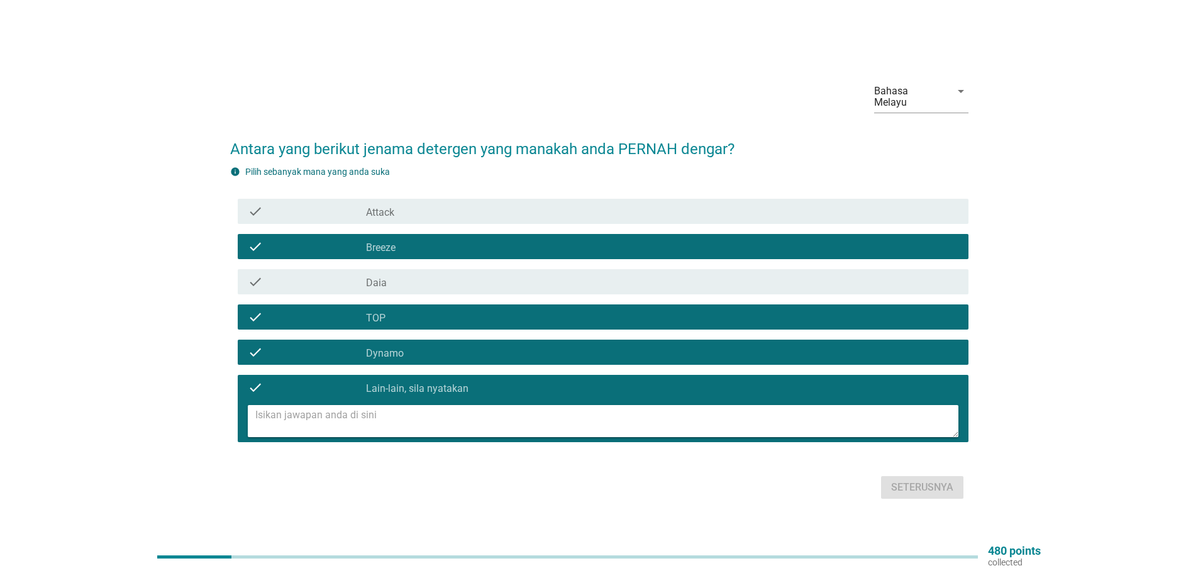 Image resolution: width=1198 pixels, height=573 pixels. Describe the element at coordinates (376, 283) in the screenshot. I see `label: Daia` at that location.